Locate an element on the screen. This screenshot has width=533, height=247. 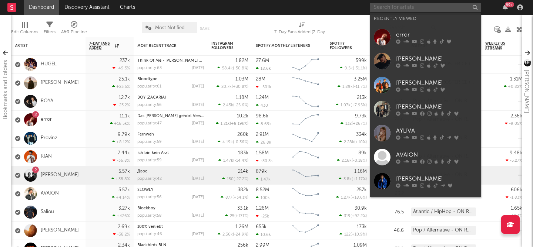
span: +8.19k % is located at coordinates (239, 124).